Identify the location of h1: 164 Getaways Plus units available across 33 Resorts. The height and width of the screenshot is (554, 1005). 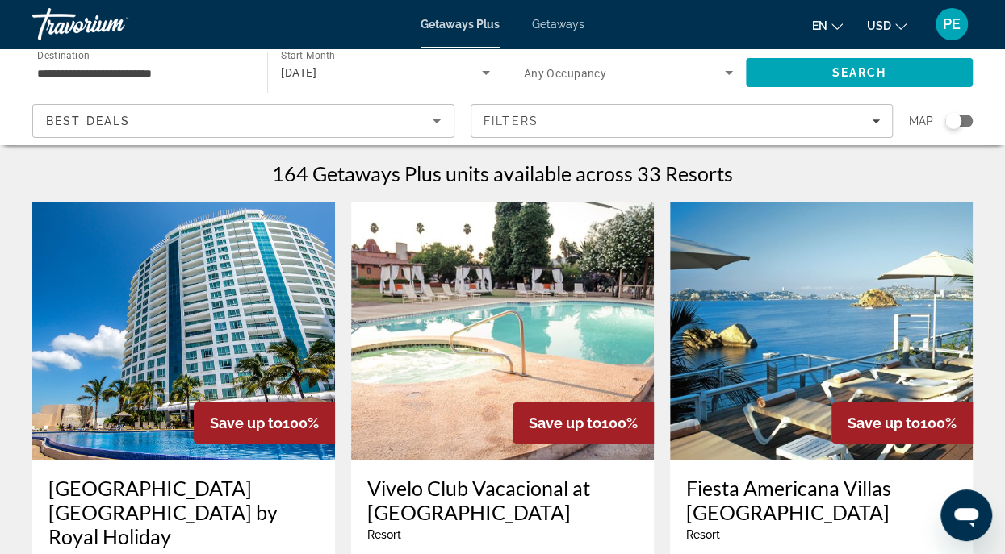
(502, 173).